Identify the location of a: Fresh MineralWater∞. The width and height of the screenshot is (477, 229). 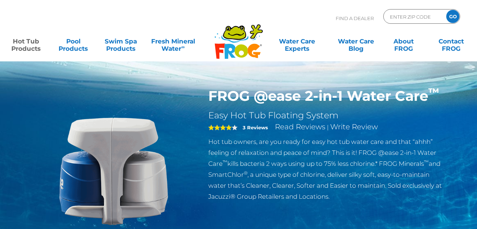
(173, 41).